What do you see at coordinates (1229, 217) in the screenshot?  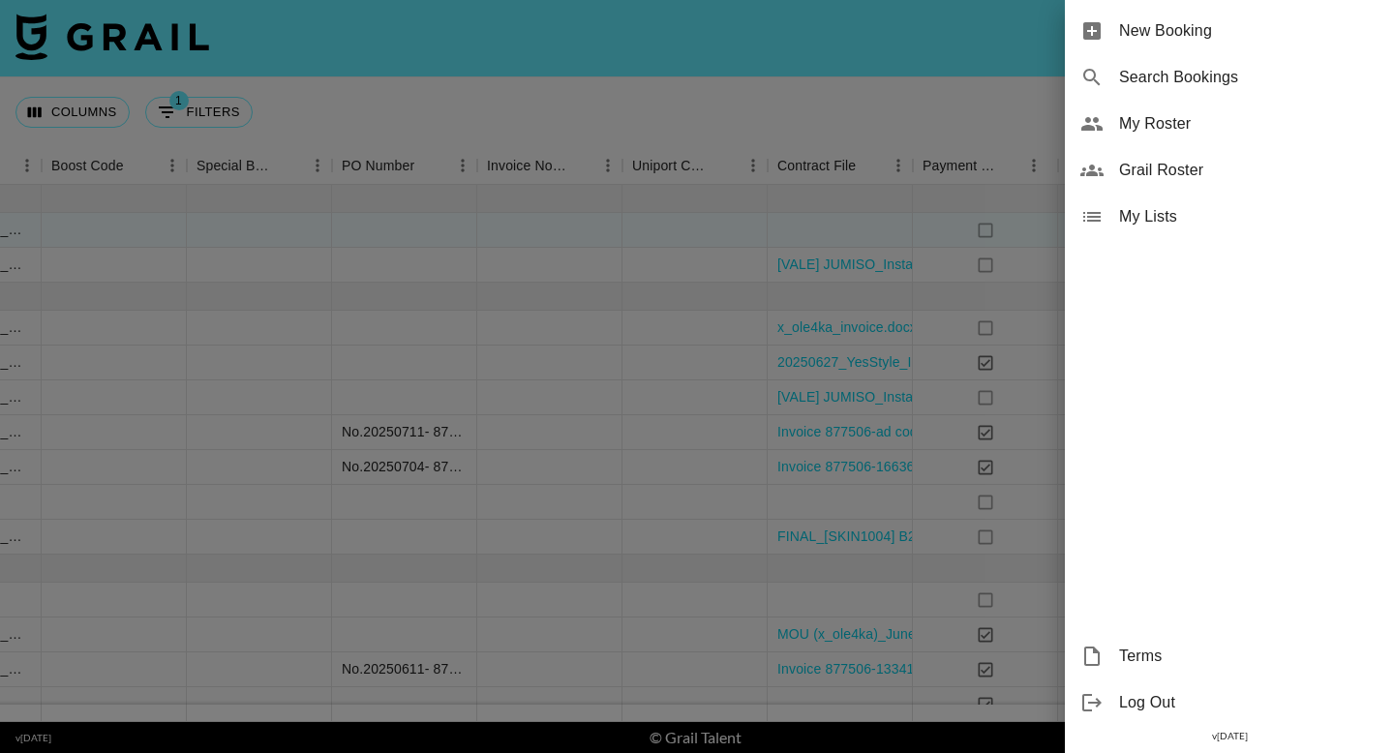 I see `div: My Lists` at bounding box center [1229, 217].